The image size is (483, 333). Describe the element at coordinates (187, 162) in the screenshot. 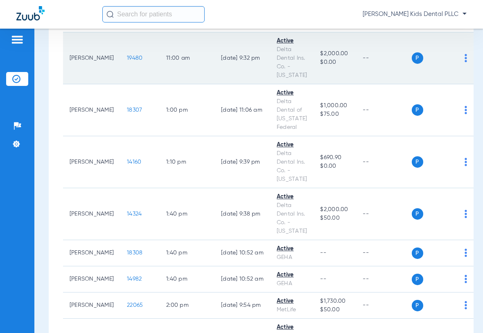

I see `td: 1:10 PM` at that location.